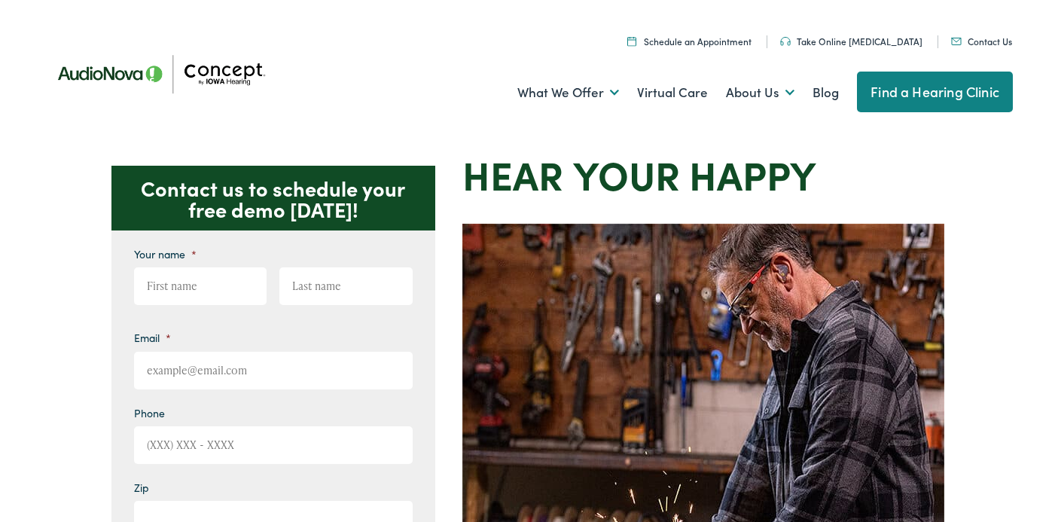 Image resolution: width=1055 pixels, height=522 pixels. Describe the element at coordinates (694, 173) in the screenshot. I see `strong: your Happy` at that location.